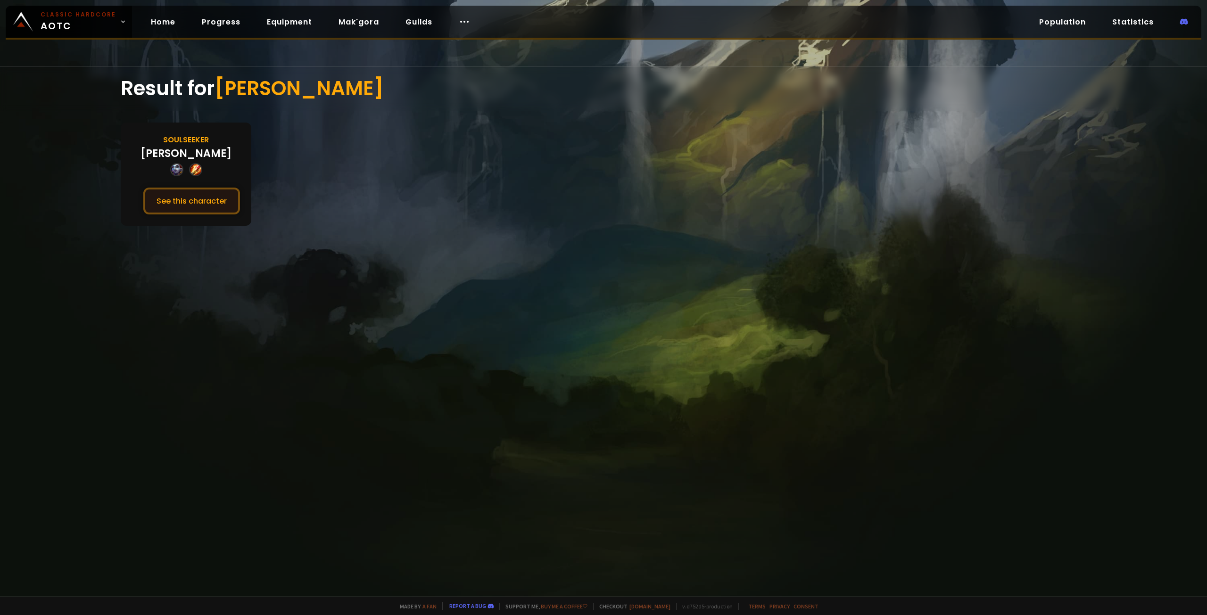  What do you see at coordinates (543, 606) in the screenshot?
I see `span: Support me,` at bounding box center [543, 606].